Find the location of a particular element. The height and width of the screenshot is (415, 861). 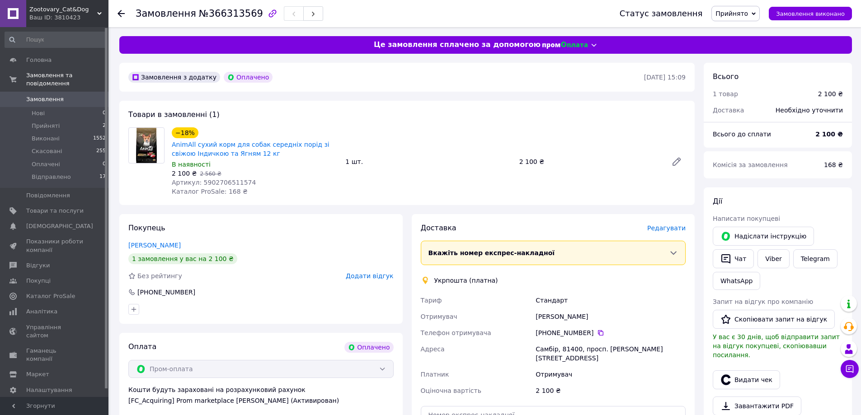

span: 17 is located at coordinates (103, 177).